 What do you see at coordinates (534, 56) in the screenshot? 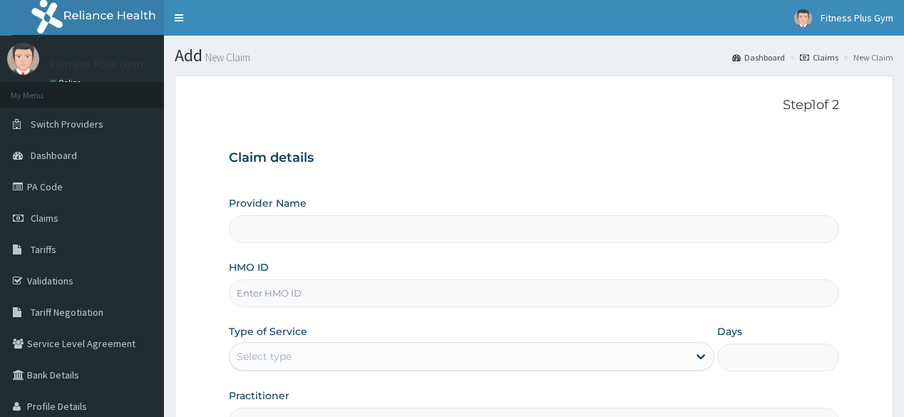
I see `h1: Add` at bounding box center [534, 56].